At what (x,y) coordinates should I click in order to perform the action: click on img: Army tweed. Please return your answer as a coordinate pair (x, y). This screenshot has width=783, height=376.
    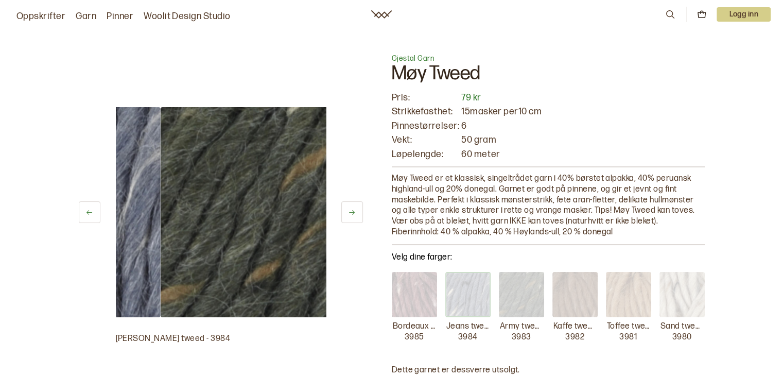
    Looking at the image, I should click on (522, 295).